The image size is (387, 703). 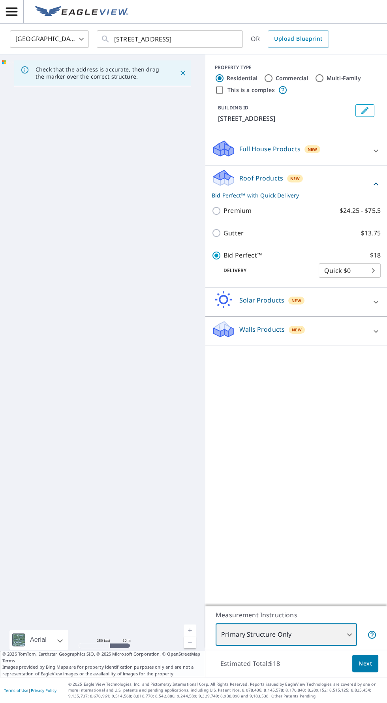 What do you see at coordinates (250, 664) in the screenshot?
I see `p: Estimated Total: $18` at bounding box center [250, 664].